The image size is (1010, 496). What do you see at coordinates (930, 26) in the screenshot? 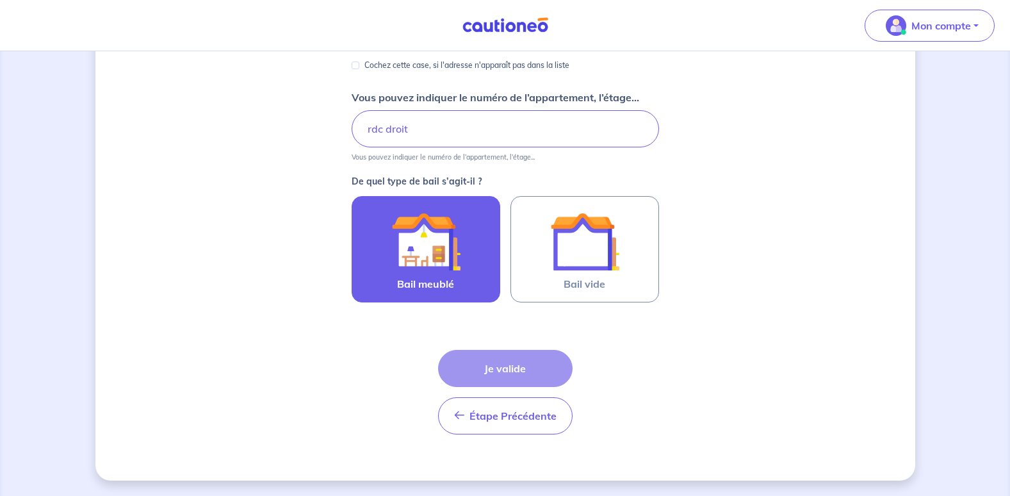
I see `button: illu_account_valid_menu.svgMon compte` at bounding box center [930, 26].